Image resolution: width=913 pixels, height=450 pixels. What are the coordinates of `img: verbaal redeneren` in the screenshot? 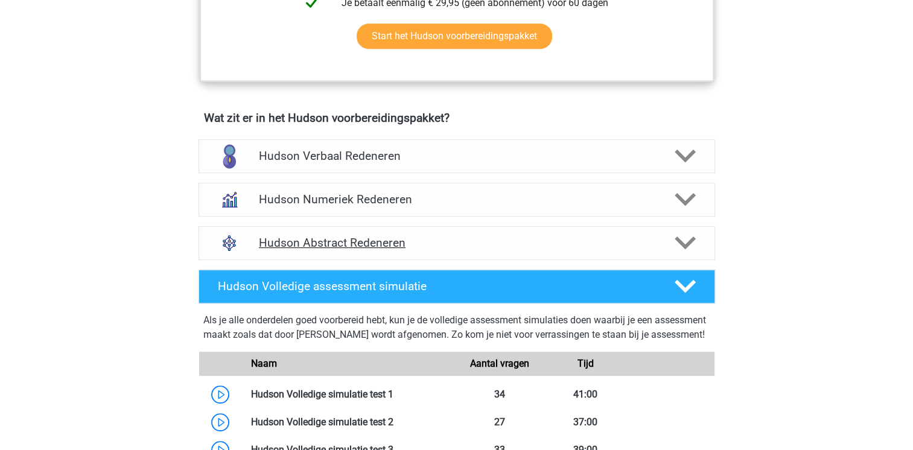 It's located at (229, 156).